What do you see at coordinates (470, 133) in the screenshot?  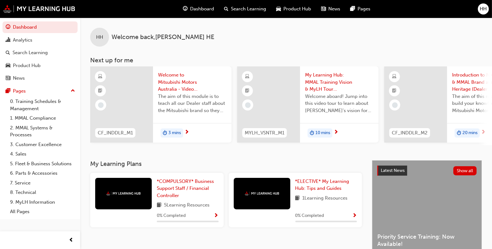 I see `span: 20 mins` at bounding box center [470, 133].